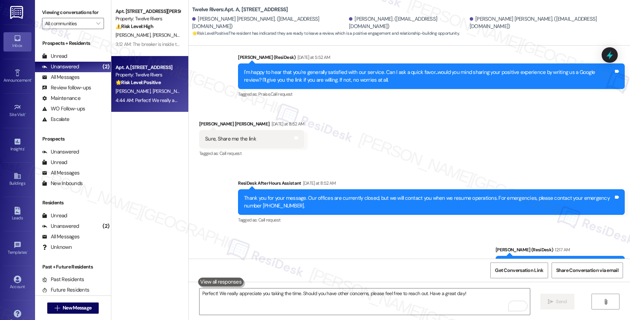 This screenshot has width=630, height=320. I want to click on label: Viewing conversations for, so click(73, 12).